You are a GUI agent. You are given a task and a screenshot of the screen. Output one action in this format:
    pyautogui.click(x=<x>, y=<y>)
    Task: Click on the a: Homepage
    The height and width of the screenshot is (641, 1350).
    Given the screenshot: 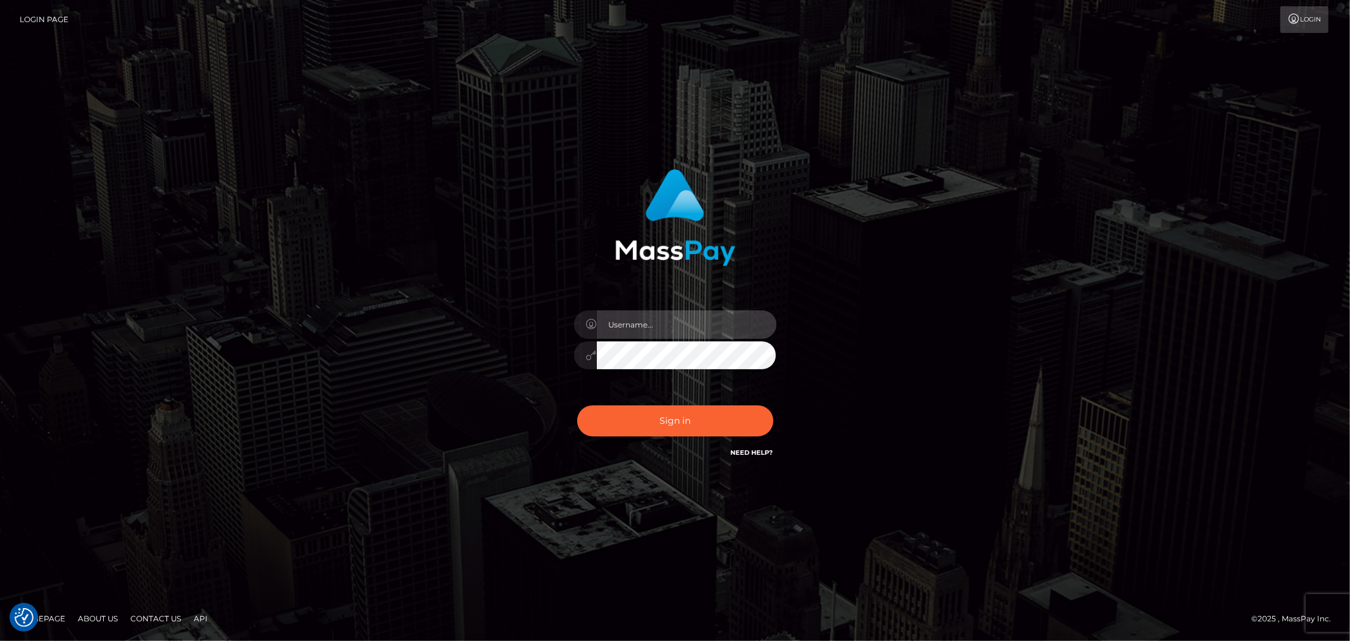 What is the action you would take?
    pyautogui.click(x=42, y=618)
    